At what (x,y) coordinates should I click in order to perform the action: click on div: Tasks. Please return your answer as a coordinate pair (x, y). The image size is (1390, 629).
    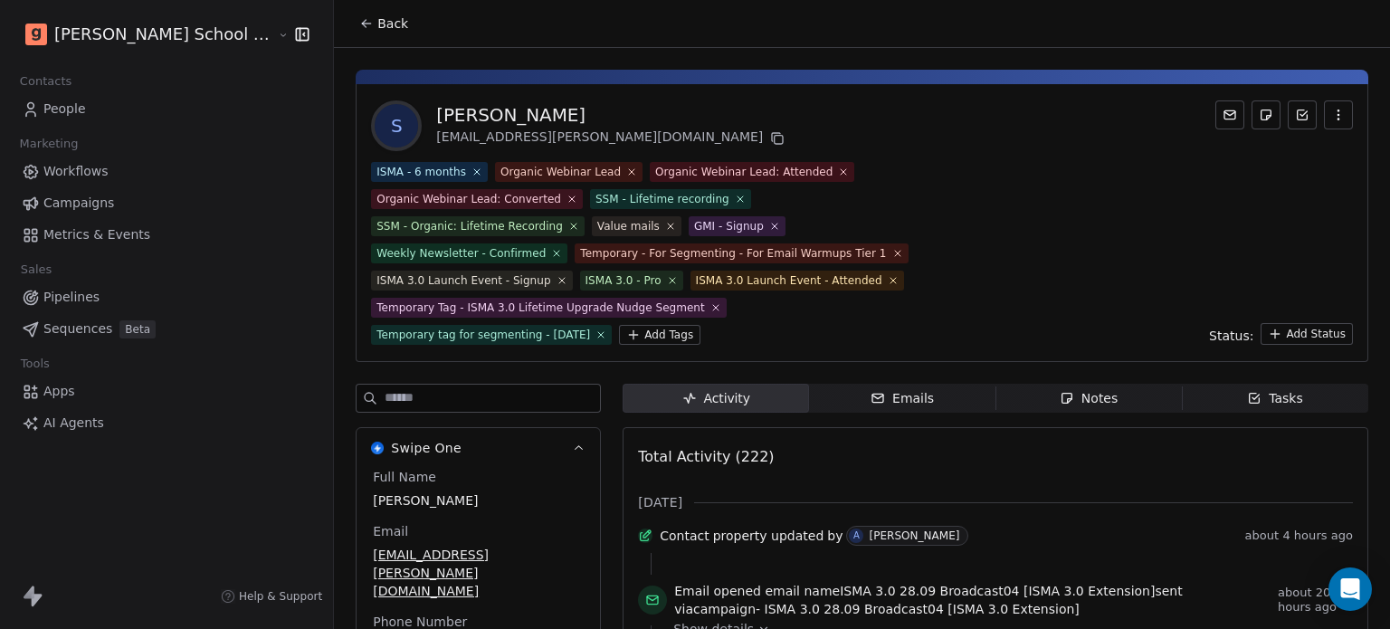
    Looking at the image, I should click on (1276, 398).